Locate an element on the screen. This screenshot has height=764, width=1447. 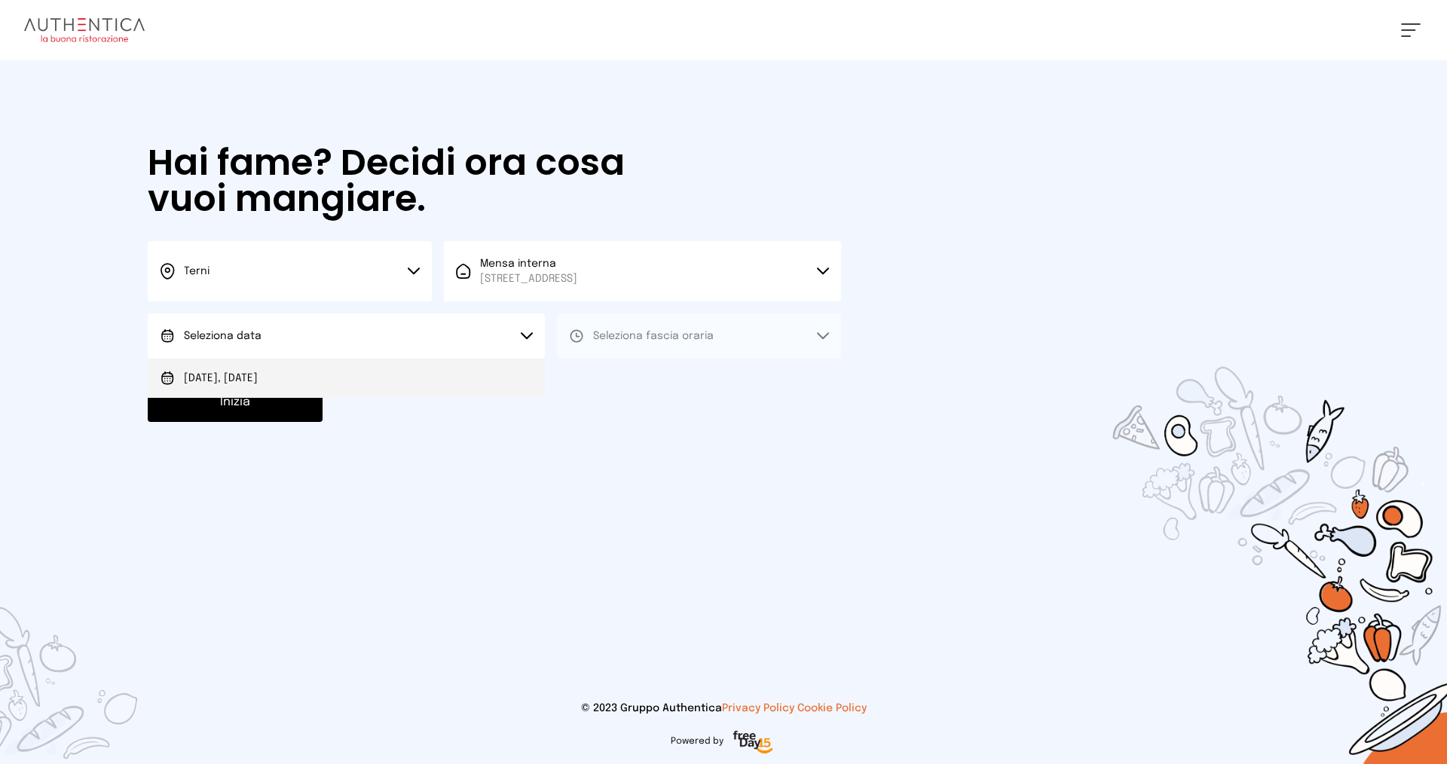
img: logo-freeday.3e08031.png is located at coordinates (753, 743).